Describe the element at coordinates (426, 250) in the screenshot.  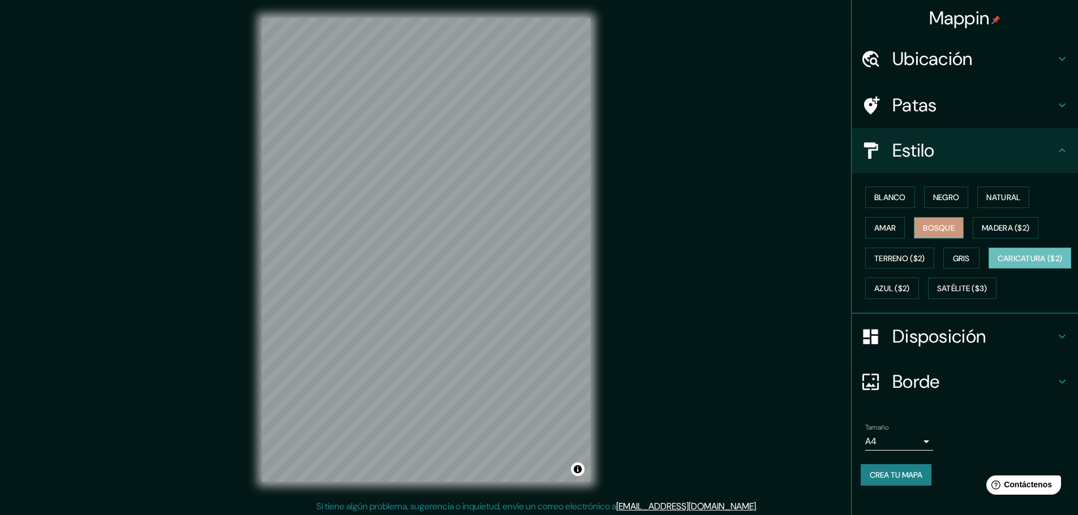
I see `canvas: Mapa` at that location.